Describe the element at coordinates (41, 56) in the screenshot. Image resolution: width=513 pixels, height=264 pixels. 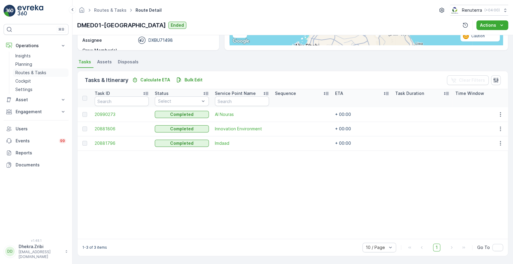
I see `a: Insights` at that location.